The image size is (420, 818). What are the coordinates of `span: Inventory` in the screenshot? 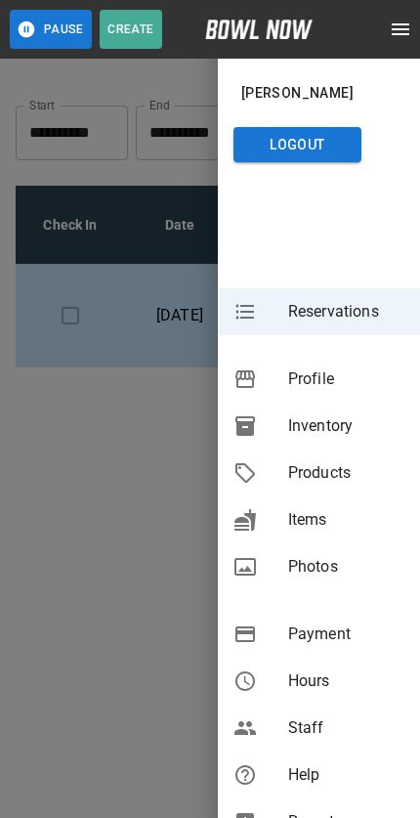 It's located at (346, 426).